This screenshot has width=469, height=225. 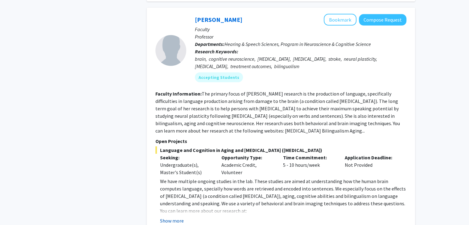 I want to click on span: Hearing & Speech Sciences, Program in Neuroscience & Cognitive Science, so click(x=297, y=44).